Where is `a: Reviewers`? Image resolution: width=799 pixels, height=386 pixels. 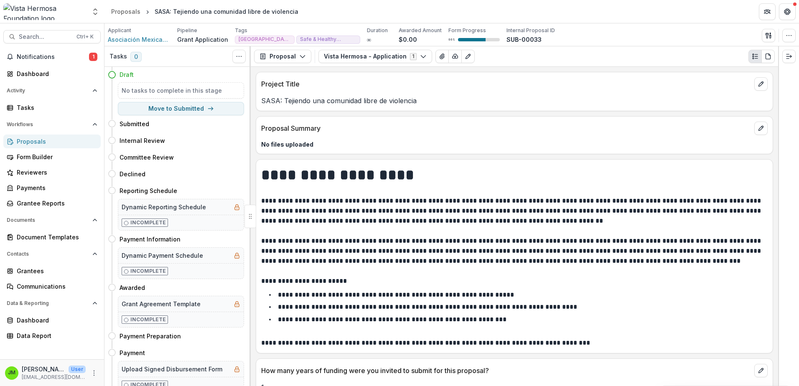 a: Reviewers is located at coordinates (52, 172).